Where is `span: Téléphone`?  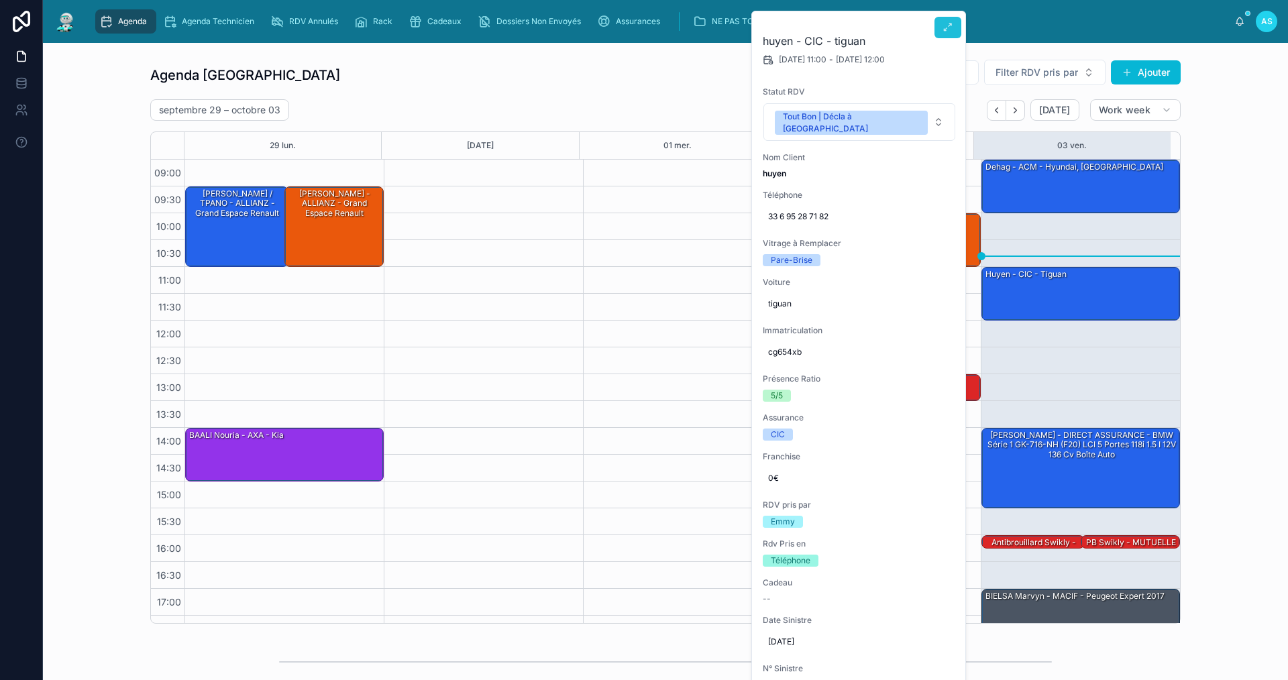
span: Téléphone is located at coordinates (859, 195).